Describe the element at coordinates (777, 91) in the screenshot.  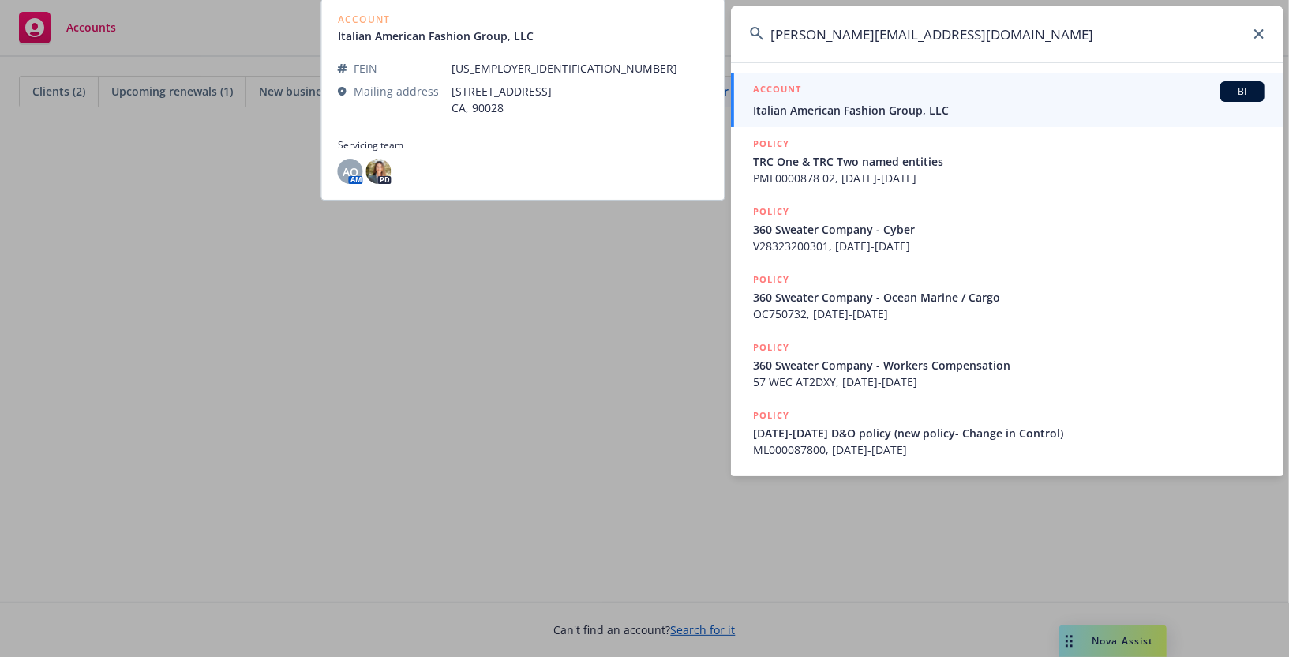
I see `h5: ACCOUNT` at that location.